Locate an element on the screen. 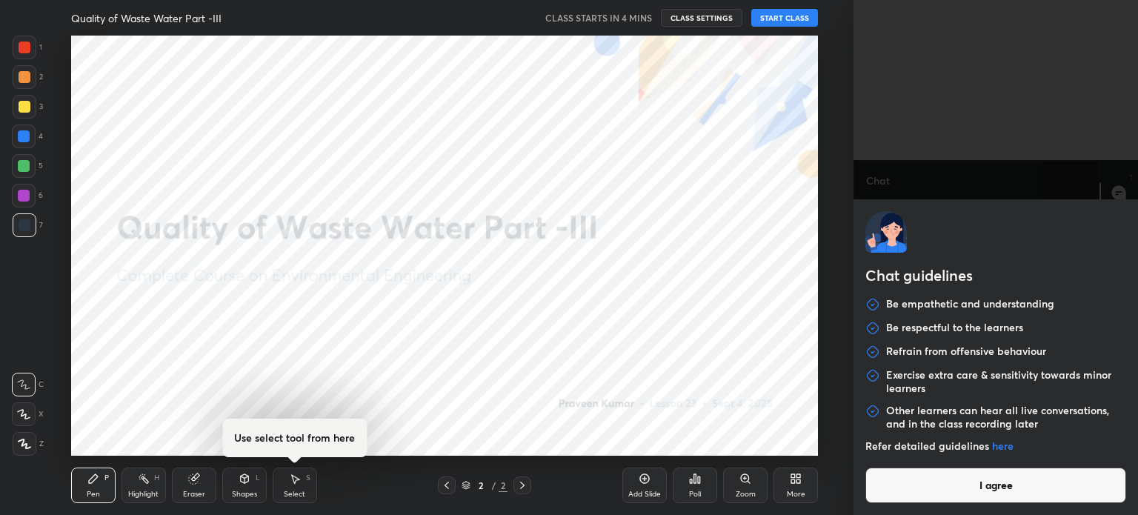 Image resolution: width=1138 pixels, height=515 pixels. div: Z is located at coordinates (28, 444).